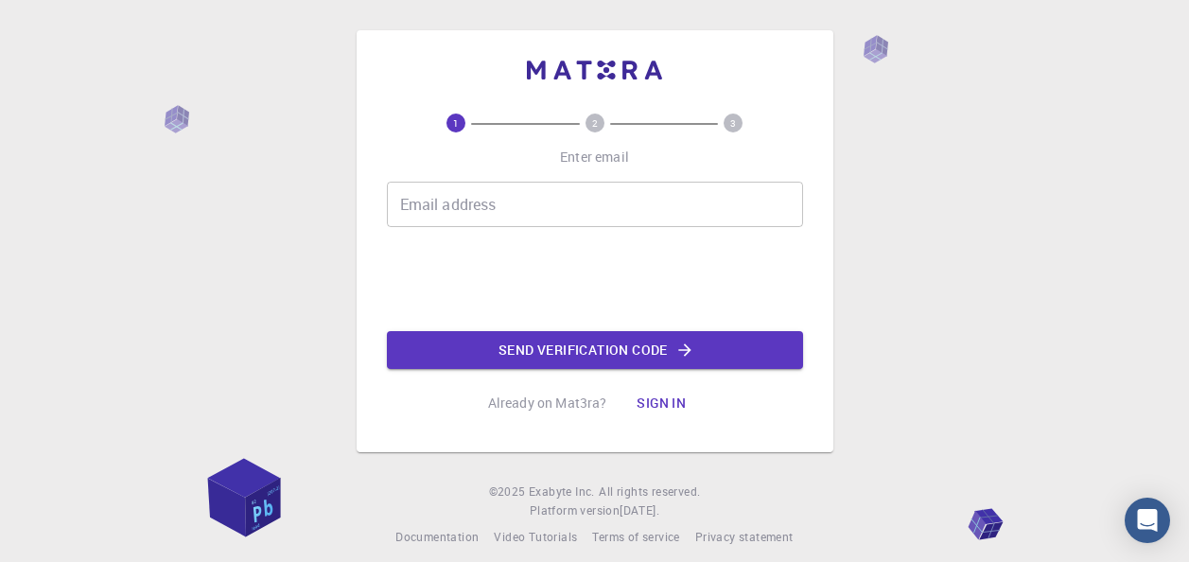  Describe the element at coordinates (594, 157) in the screenshot. I see `p: Enter email` at that location.